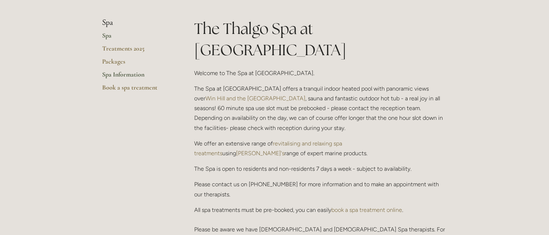 Image resolution: width=549 pixels, height=235 pixels. What do you see at coordinates (137, 90) in the screenshot?
I see `a: Book a spa treatment` at bounding box center [137, 90].